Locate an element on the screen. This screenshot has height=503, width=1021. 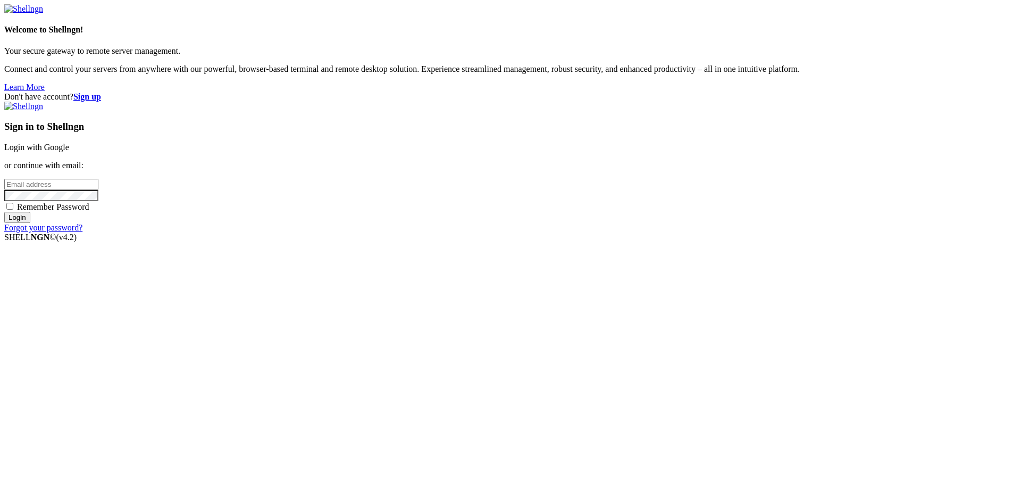
p: or continue with email: is located at coordinates (511, 165).